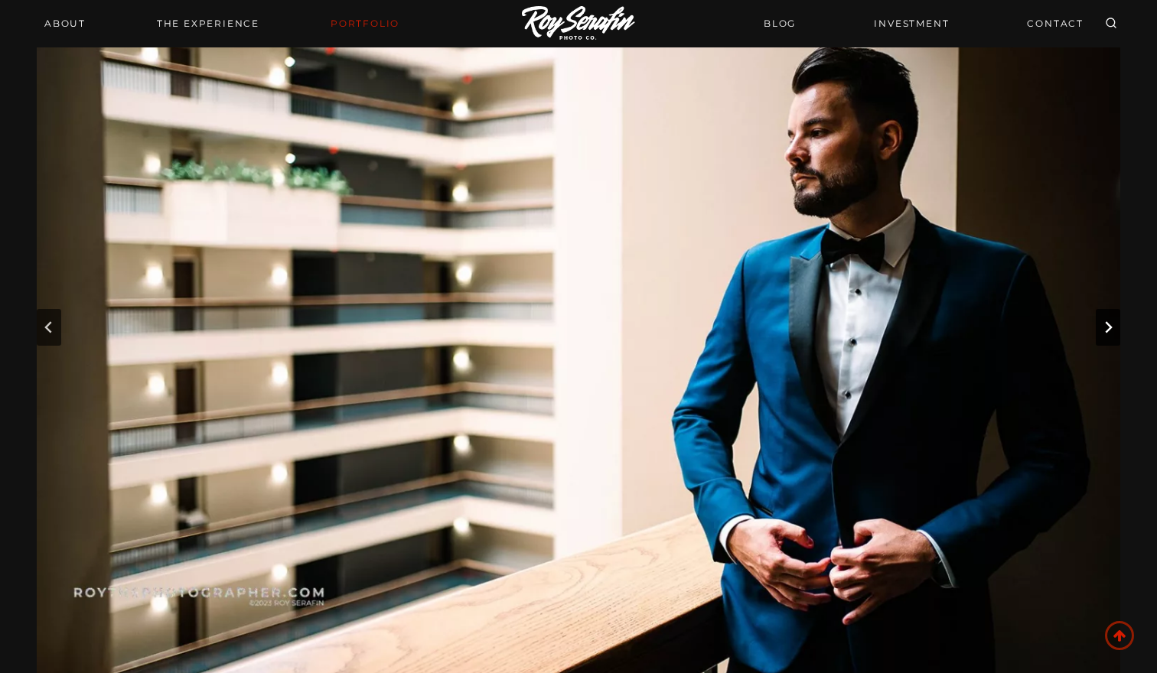 This screenshot has width=1157, height=673. What do you see at coordinates (924, 23) in the screenshot?
I see `nav: Secondary Navigation` at bounding box center [924, 23].